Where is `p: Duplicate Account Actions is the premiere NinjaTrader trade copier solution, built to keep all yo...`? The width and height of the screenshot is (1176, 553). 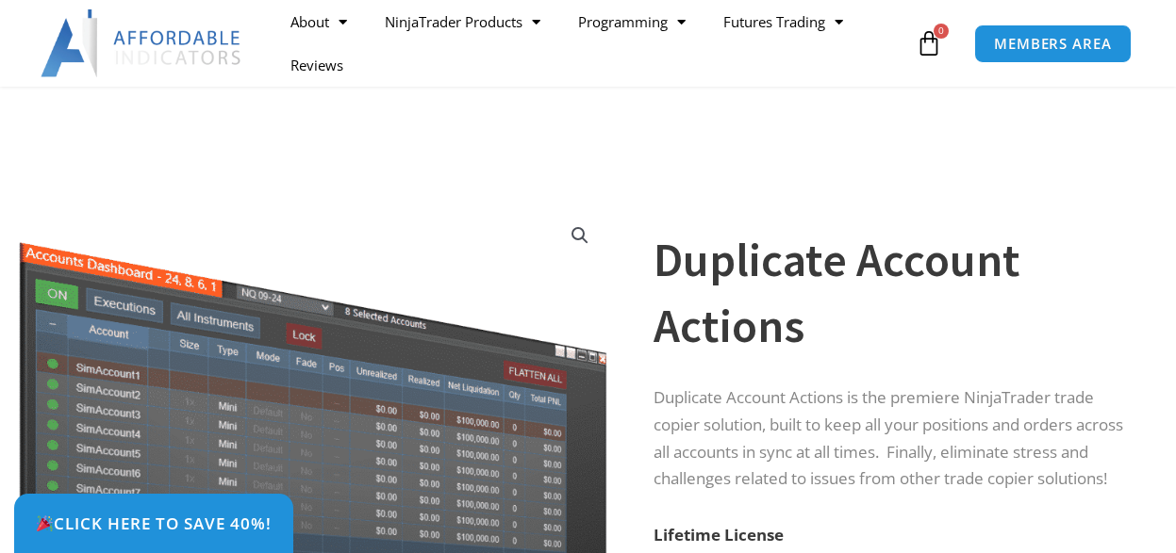
p: Duplicate Account Actions is the premiere NinjaTrader trade copier solution, built to keep all yo... is located at coordinates (891, 439).